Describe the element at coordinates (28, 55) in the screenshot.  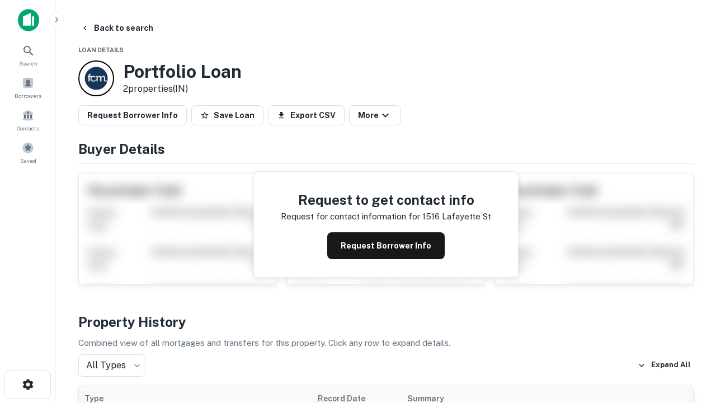
I see `div: Search` at that location.